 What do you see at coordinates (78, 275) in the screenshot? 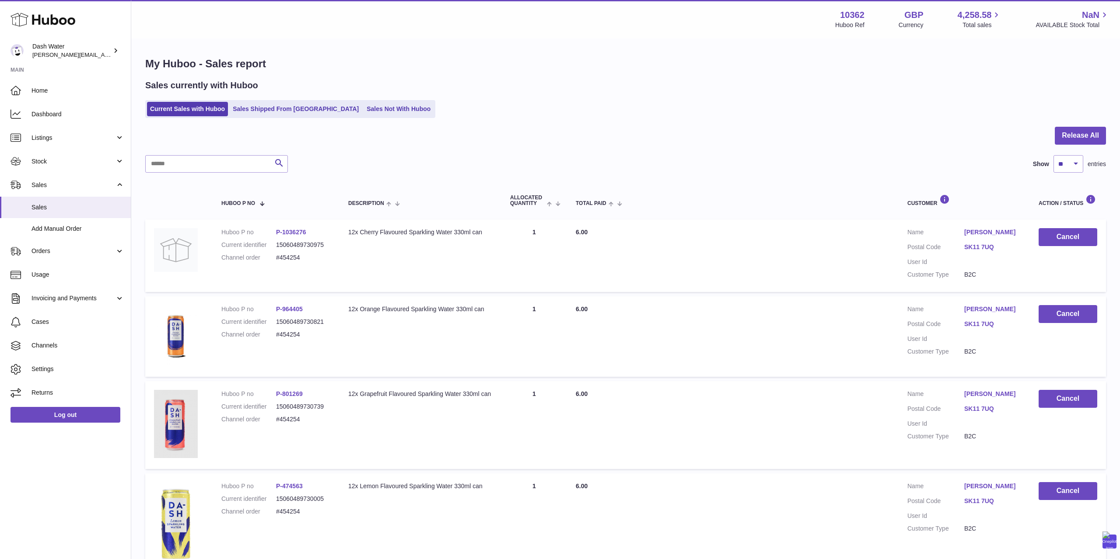
I see `span: Usage` at bounding box center [78, 275].